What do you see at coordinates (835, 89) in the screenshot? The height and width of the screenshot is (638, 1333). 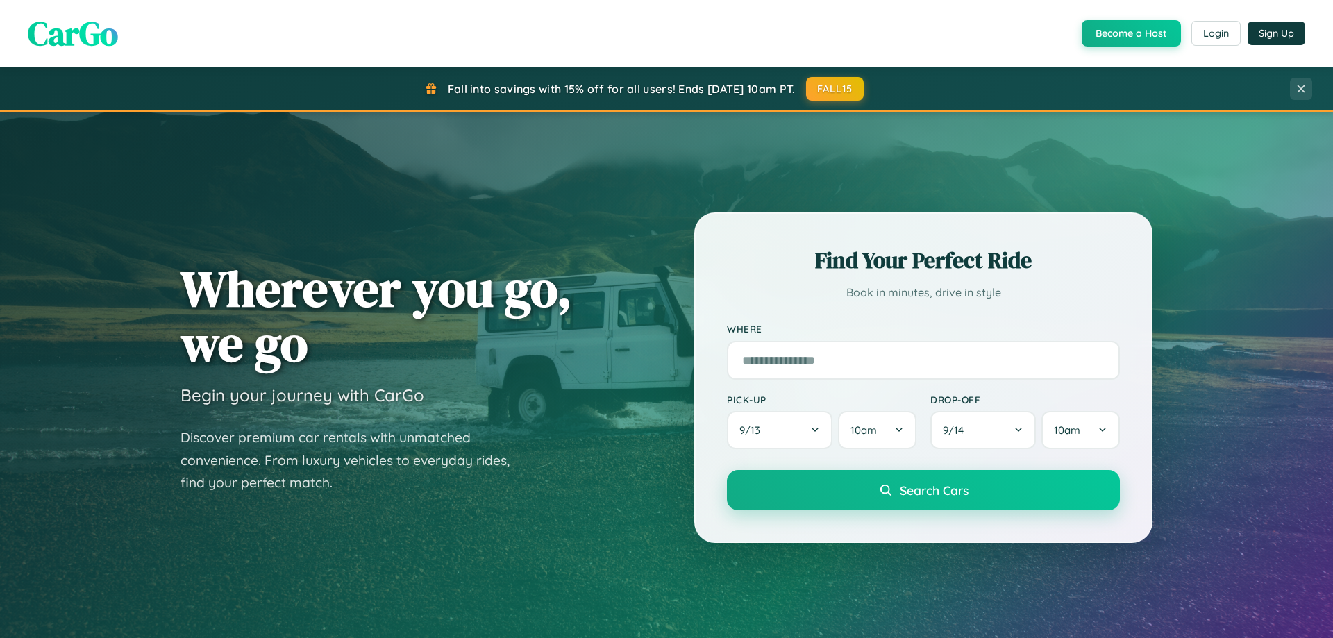 I see `button: FALL15` at bounding box center [835, 89].